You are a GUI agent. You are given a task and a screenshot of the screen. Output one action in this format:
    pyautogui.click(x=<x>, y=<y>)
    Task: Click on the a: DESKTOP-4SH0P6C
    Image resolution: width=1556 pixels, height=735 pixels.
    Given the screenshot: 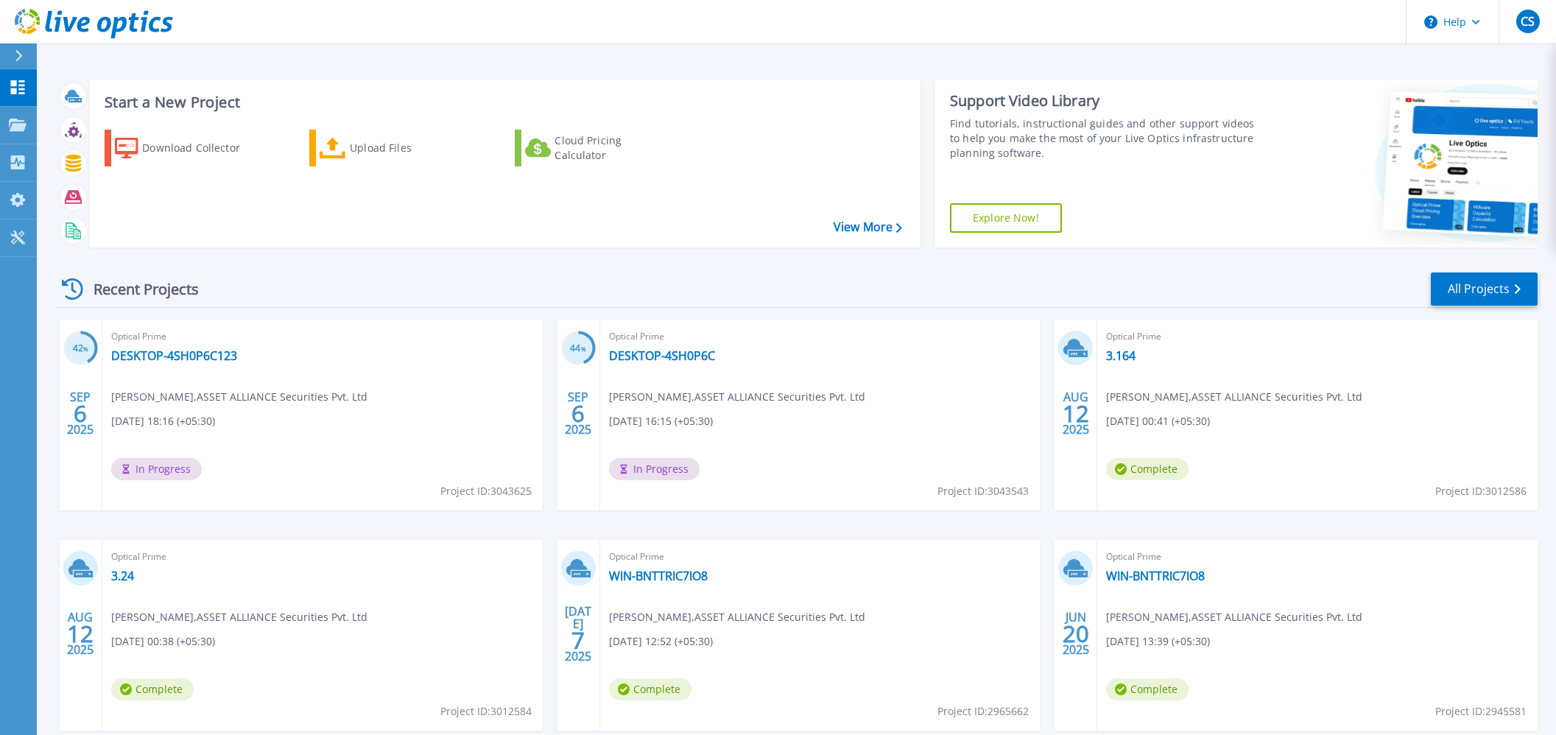 What is the action you would take?
    pyautogui.click(x=662, y=356)
    